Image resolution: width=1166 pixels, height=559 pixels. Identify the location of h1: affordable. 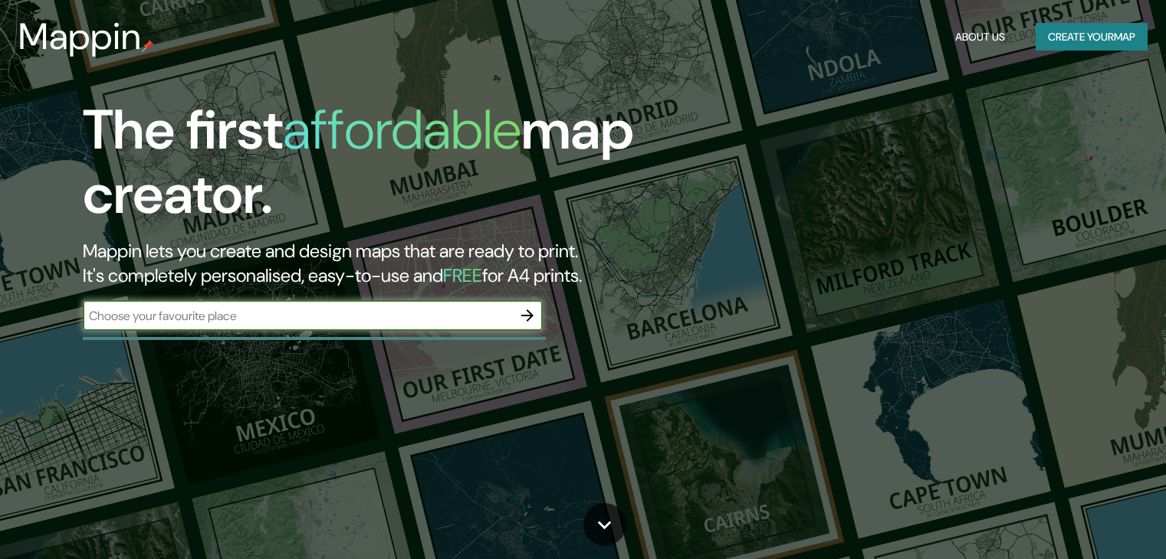
(402, 130).